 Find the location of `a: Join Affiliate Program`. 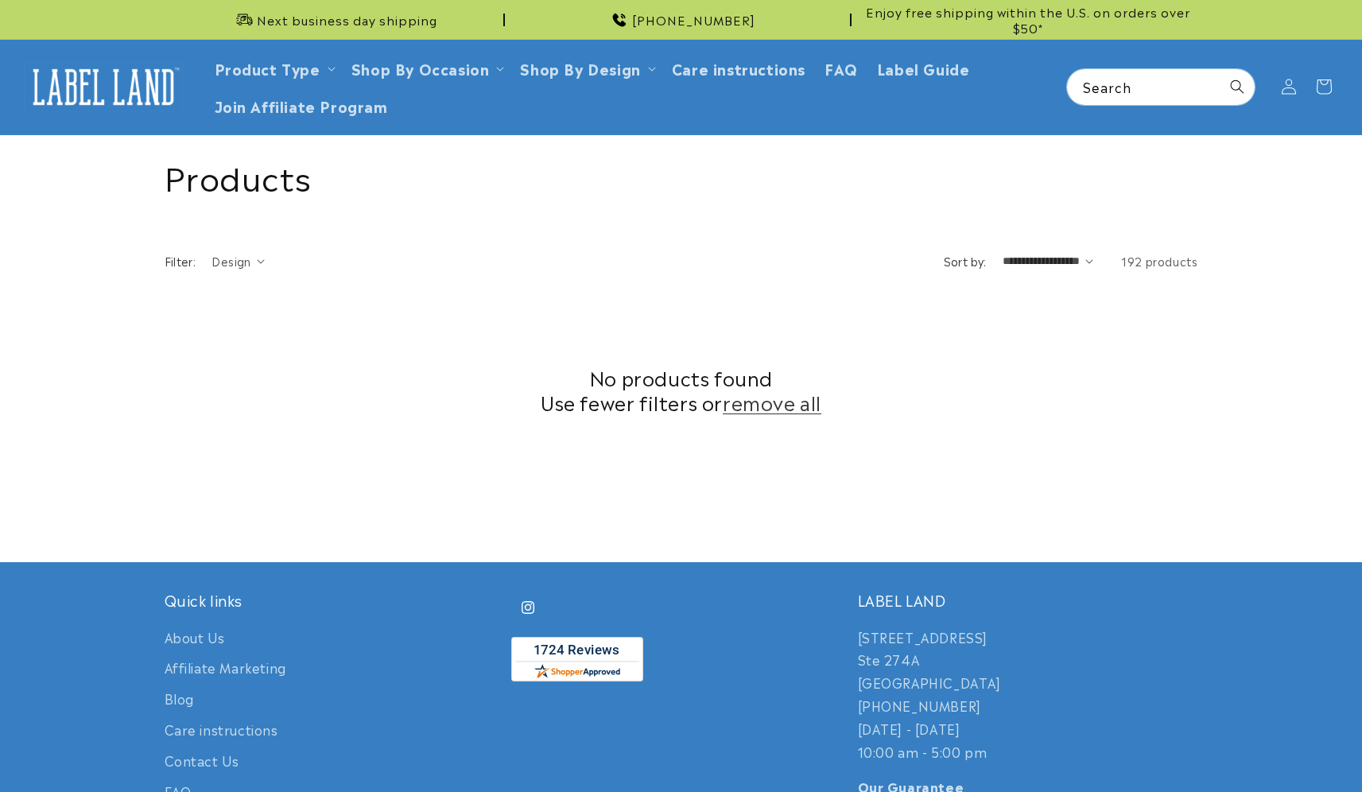

a: Join Affiliate Program is located at coordinates (301, 105).